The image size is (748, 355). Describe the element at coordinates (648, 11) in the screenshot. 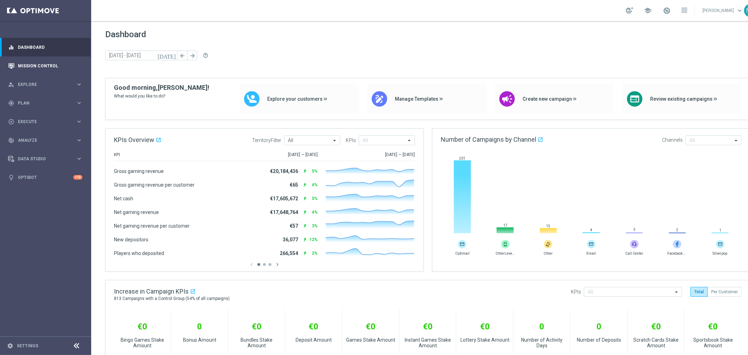

I see `span: school` at that location.